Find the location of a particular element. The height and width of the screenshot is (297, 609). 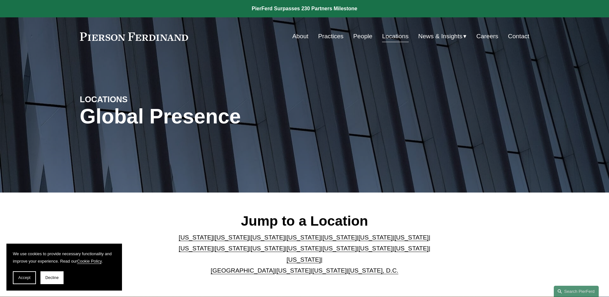

span: Decline is located at coordinates (52, 277).